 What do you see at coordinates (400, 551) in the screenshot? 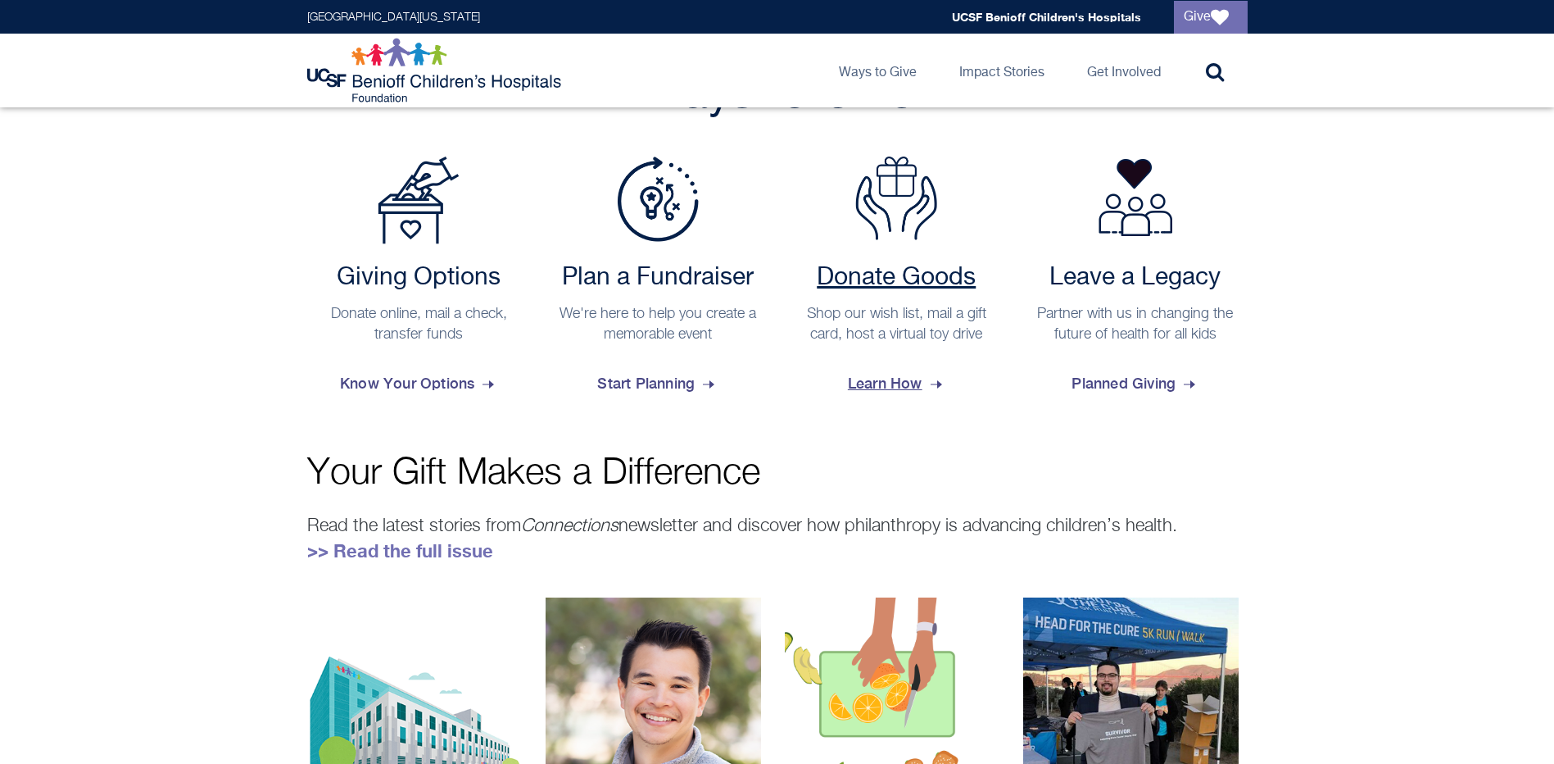
I see `a: >> Read the full issue` at bounding box center [400, 551].